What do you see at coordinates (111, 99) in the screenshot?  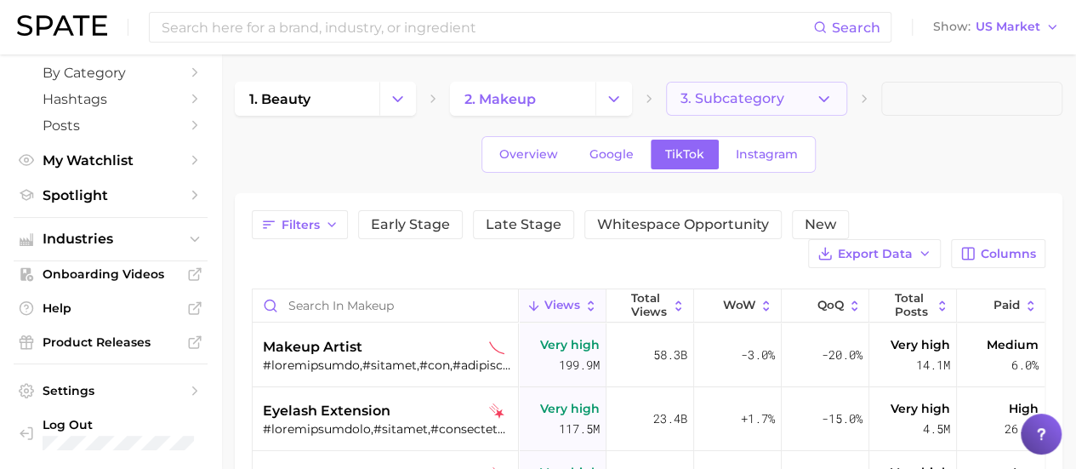 I see `a: Hashtags` at bounding box center [111, 99].